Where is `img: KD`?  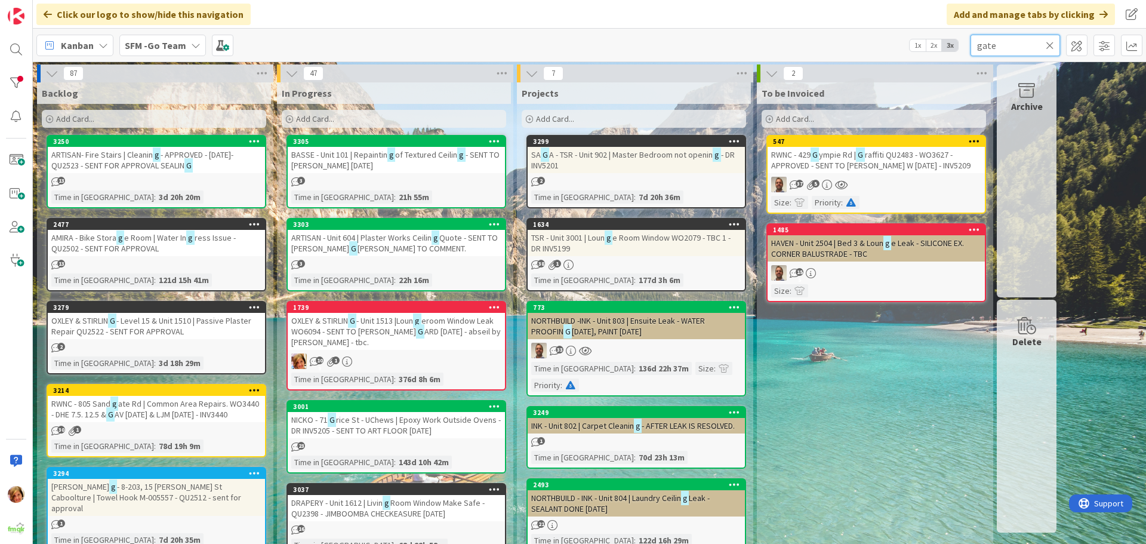
img: KD is located at coordinates (299, 361).